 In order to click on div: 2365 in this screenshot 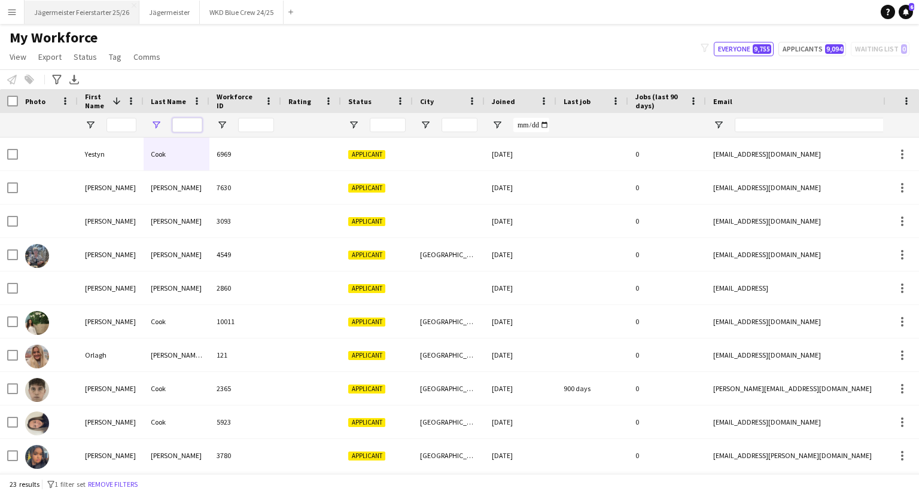, I will do `click(245, 388)`.